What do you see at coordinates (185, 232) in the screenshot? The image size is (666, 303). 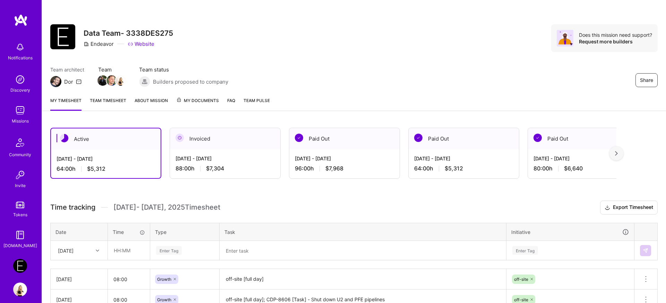 I see `th: Type` at bounding box center [185, 232].